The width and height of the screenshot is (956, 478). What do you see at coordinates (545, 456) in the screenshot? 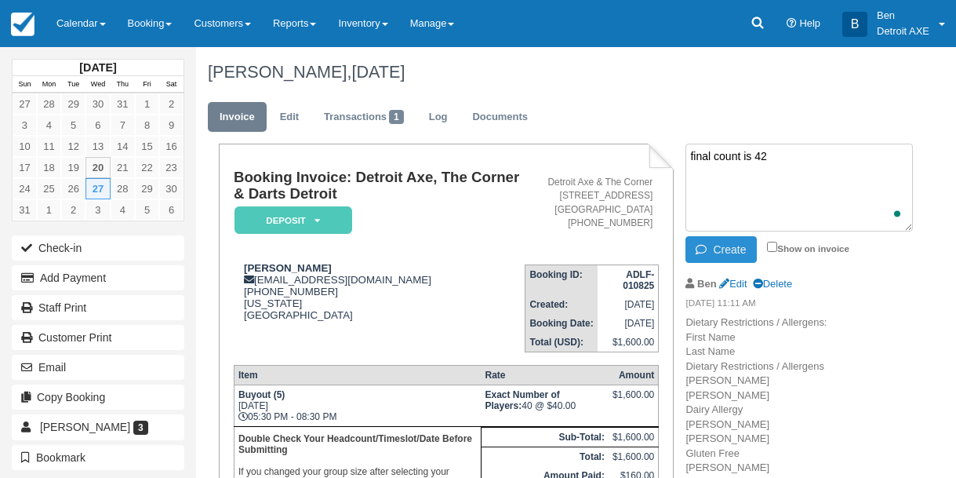
I see `th: Total:` at bounding box center [545, 456].